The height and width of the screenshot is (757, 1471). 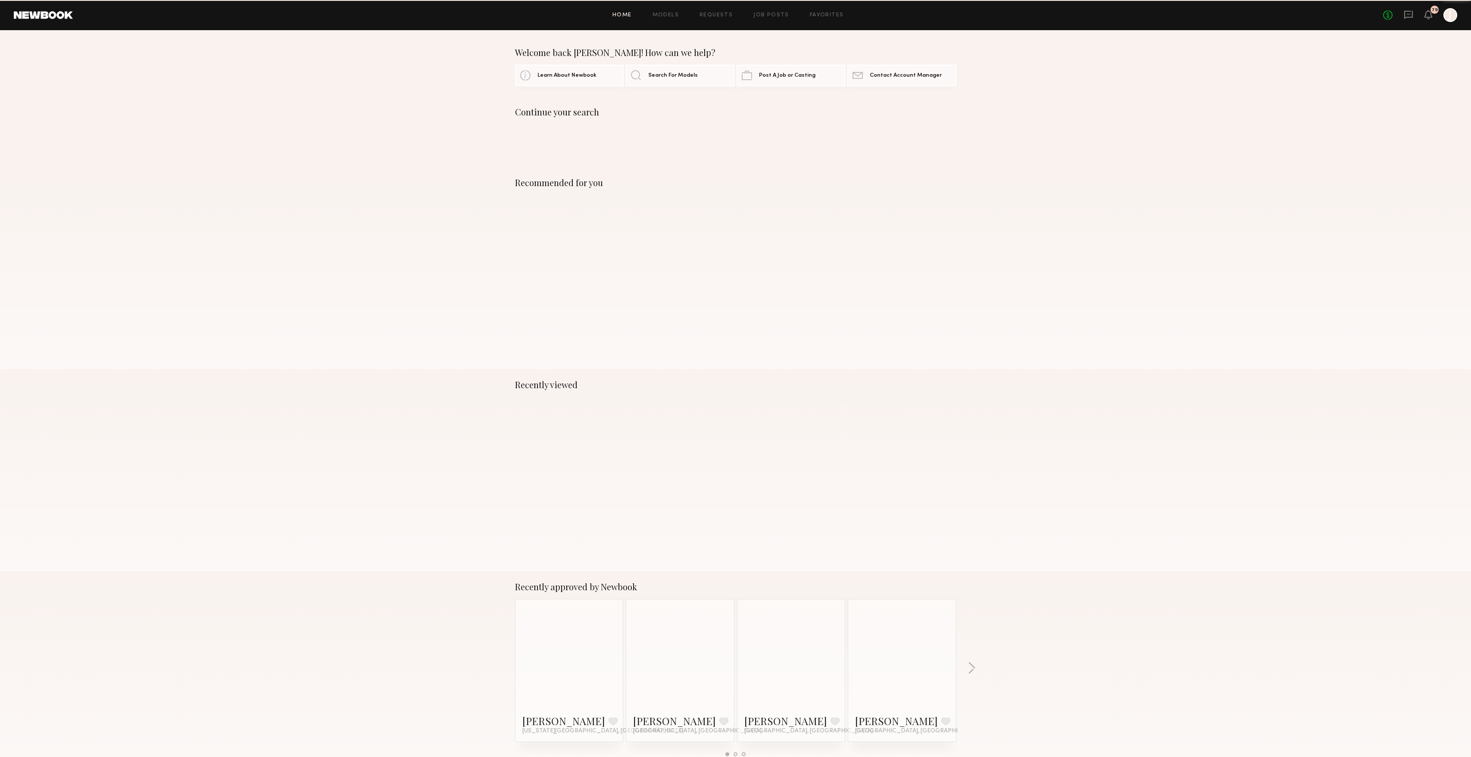 I want to click on div: Recently approved by Newbook, so click(x=736, y=587).